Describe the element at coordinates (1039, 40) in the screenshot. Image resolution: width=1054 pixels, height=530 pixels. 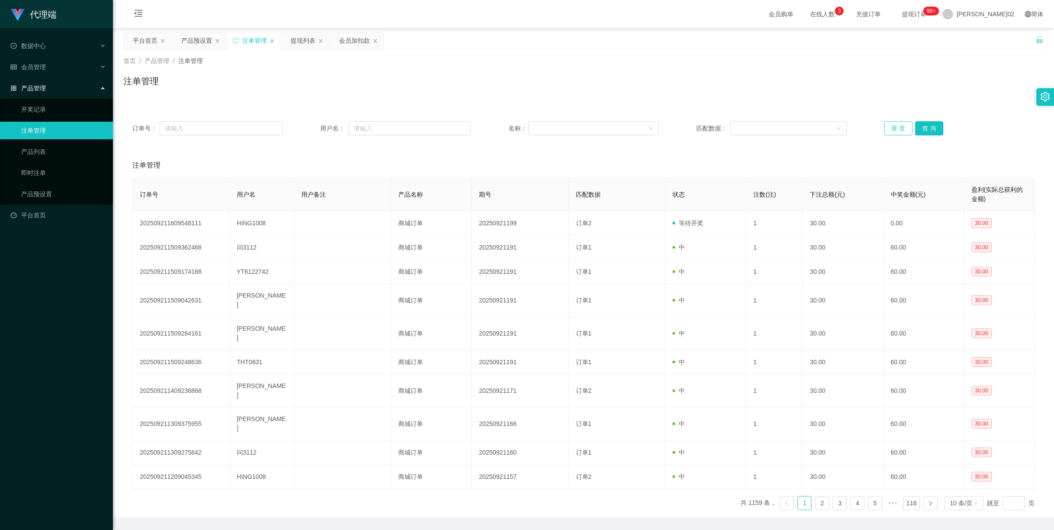
I see `i: 图标： 解锁` at that location.